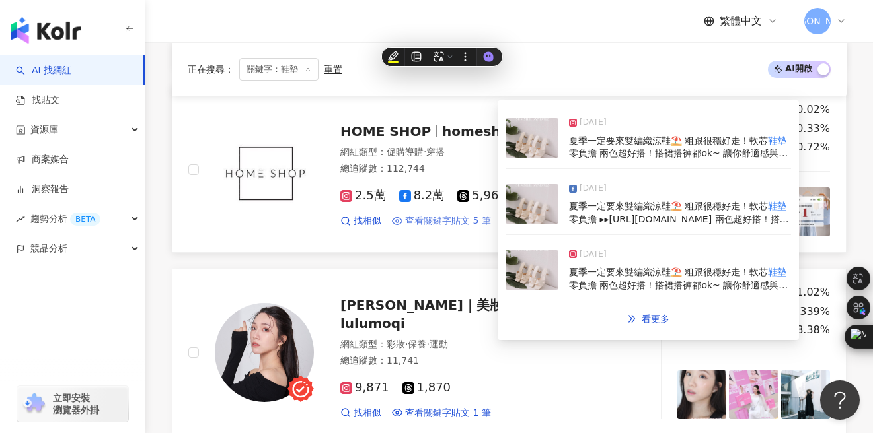  What do you see at coordinates (49, 248) in the screenshot?
I see `span: 競品分析` at bounding box center [49, 248].